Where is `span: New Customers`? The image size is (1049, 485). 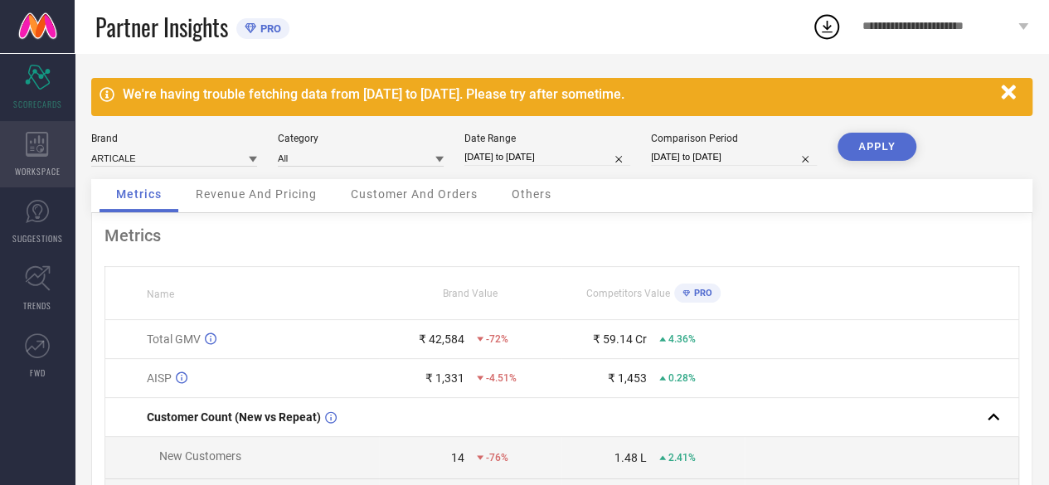 span: New Customers is located at coordinates (200, 456).